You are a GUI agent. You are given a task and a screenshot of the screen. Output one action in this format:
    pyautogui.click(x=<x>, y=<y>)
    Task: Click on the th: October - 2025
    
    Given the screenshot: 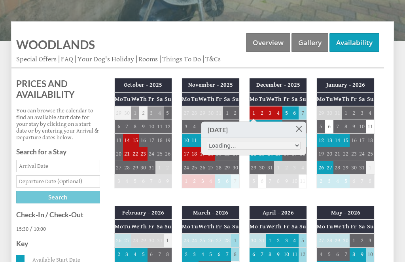 What is the action you would take?
    pyautogui.click(x=143, y=85)
    